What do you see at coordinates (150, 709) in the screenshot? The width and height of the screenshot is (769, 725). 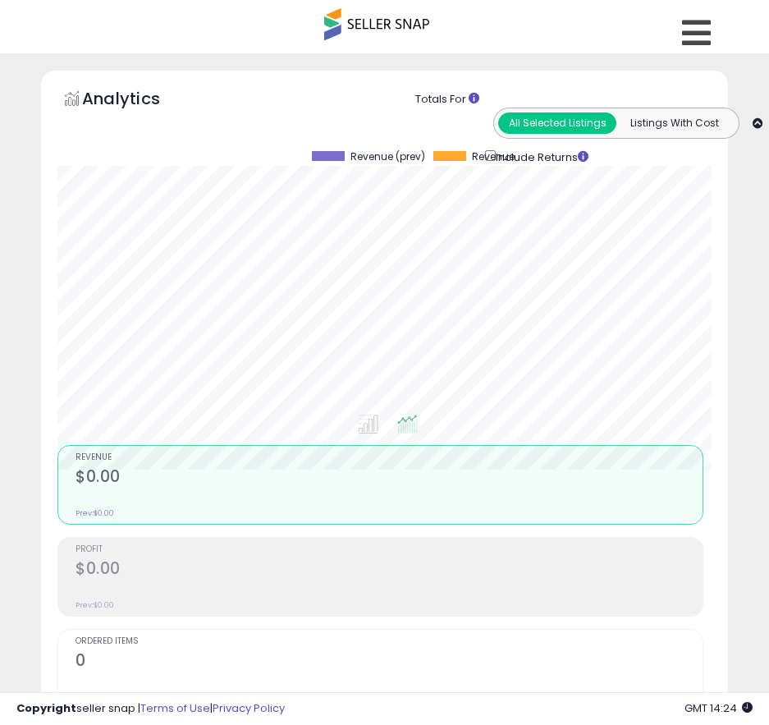 I see `div: seller snap | |` at bounding box center [150, 709].